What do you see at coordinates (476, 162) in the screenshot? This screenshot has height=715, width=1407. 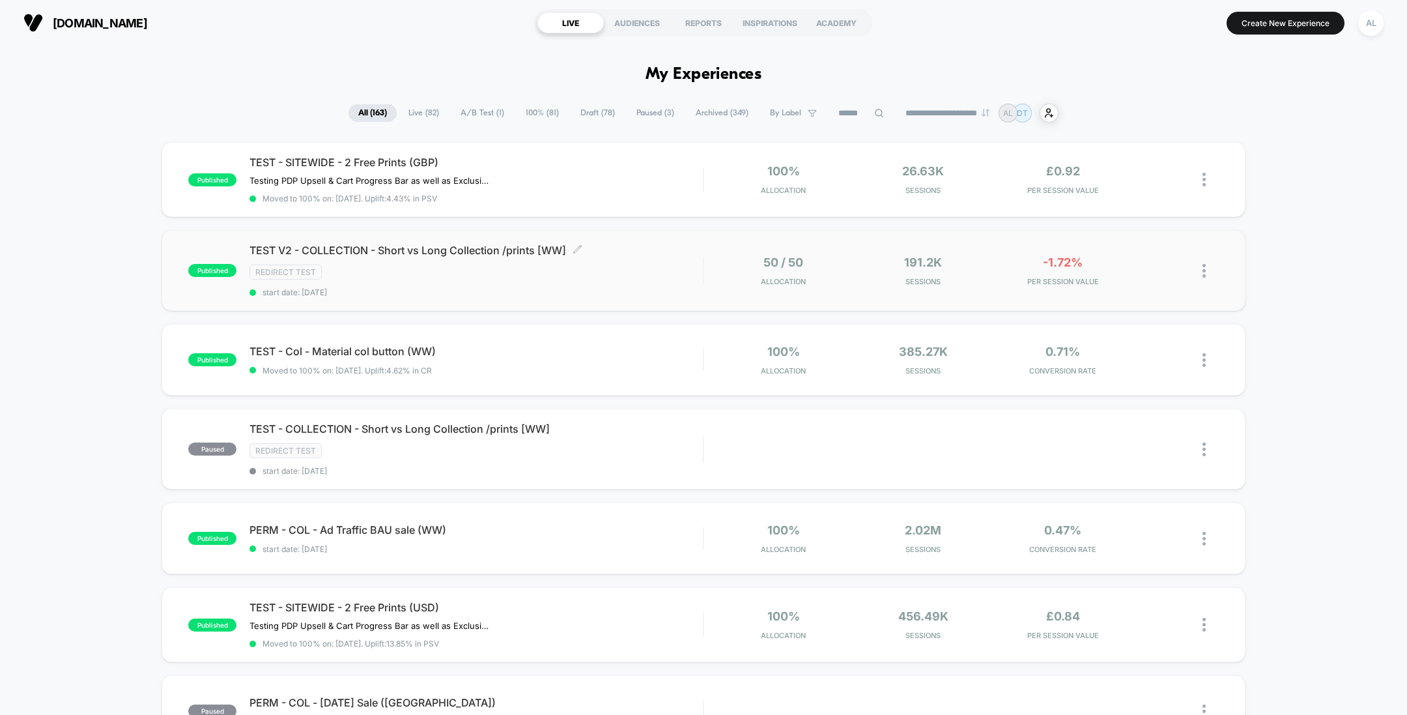 I see `span: TEST - SITEWIDE - 2 Free Prints (GBP)` at bounding box center [476, 162].